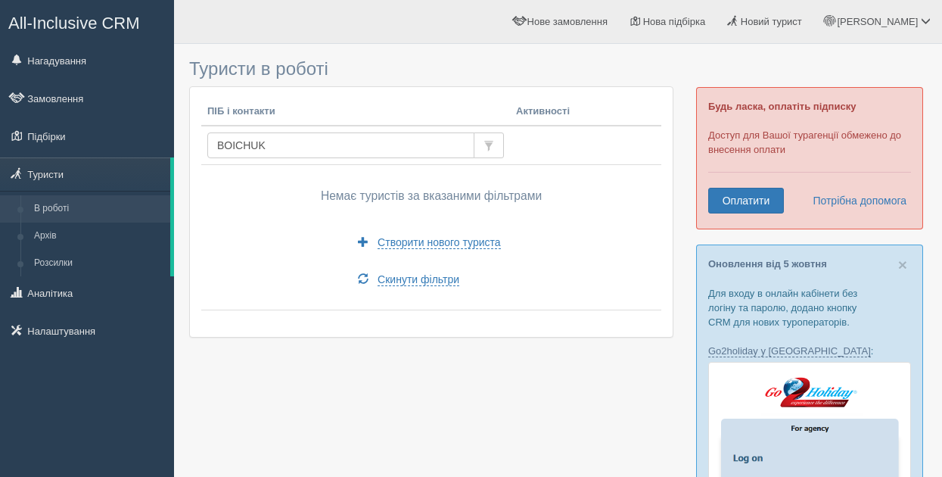  Describe the element at coordinates (674, 21) in the screenshot. I see `span: Нова підбірка` at that location.